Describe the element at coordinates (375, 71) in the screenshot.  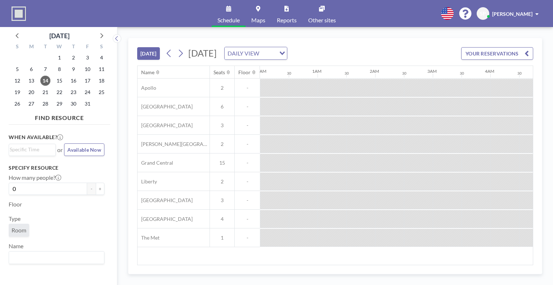
I see `div: 2AM` at that location.